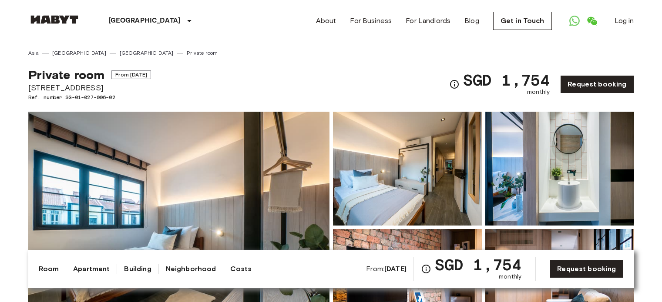 This screenshot has height=302, width=662. Describe the element at coordinates (54, 20) in the screenshot. I see `img: Habyt` at that location.